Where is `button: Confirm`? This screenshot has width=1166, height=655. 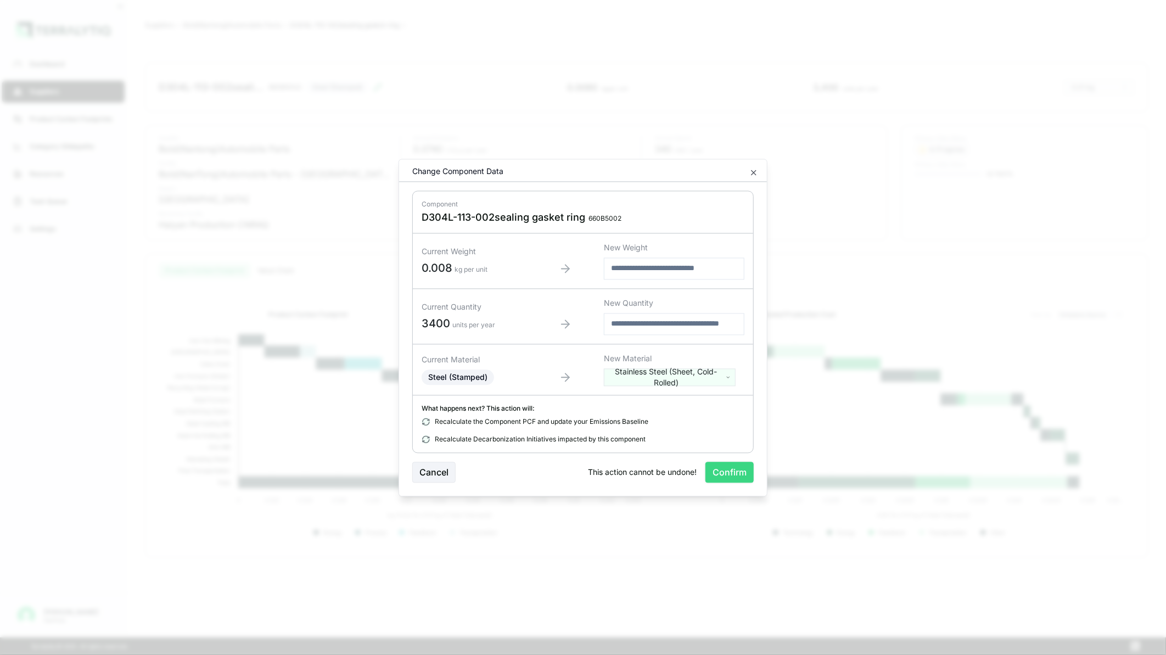
button: Confirm is located at coordinates (730, 472).